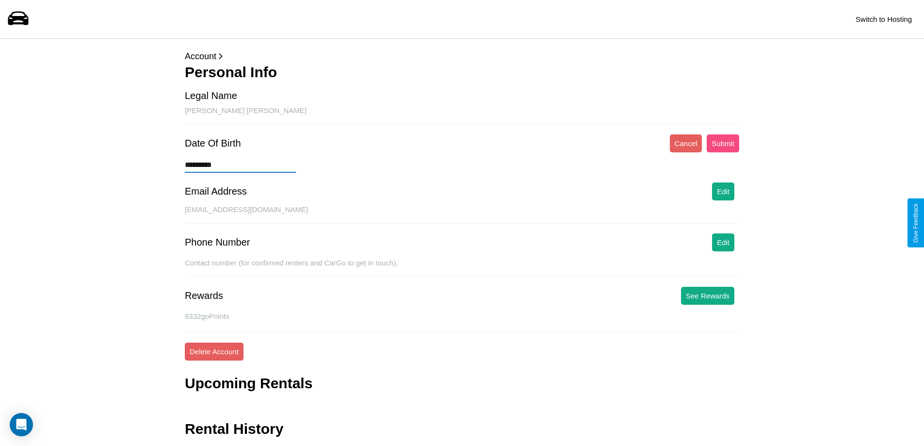 This screenshot has width=924, height=446. I want to click on div: Contact number (for confirmed renters and CarGo to get in touch)., so click(462, 268).